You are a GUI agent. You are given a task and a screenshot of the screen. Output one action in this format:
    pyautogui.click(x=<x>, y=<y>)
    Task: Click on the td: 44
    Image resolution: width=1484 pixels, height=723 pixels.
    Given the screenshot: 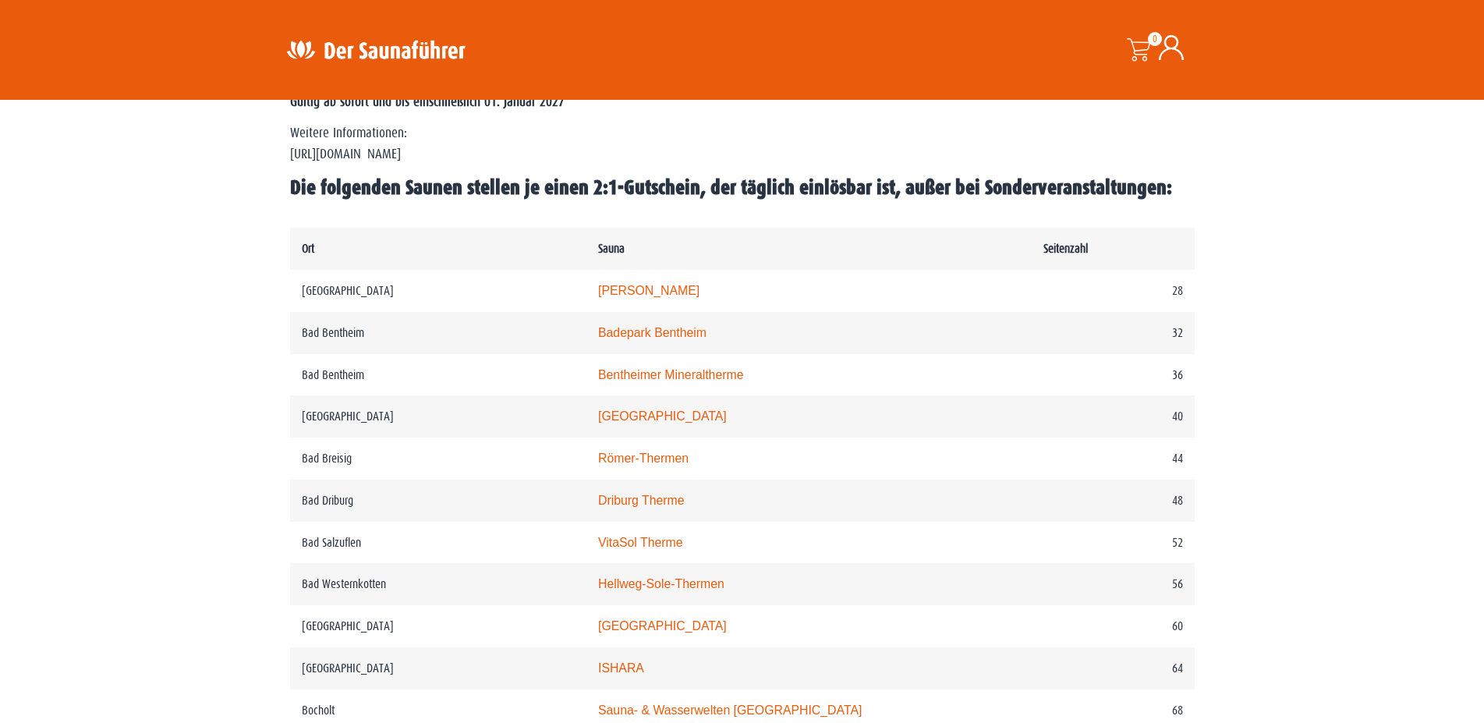 What is the action you would take?
    pyautogui.click(x=1113, y=458)
    